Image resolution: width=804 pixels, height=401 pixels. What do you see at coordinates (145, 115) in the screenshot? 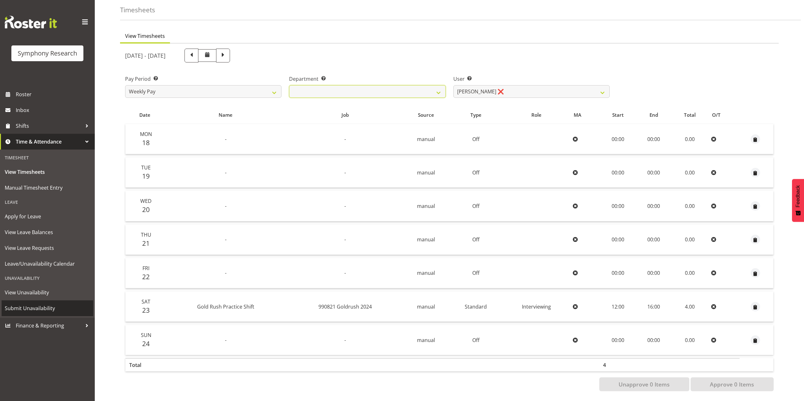
I see `span: Date` at bounding box center [145, 115].